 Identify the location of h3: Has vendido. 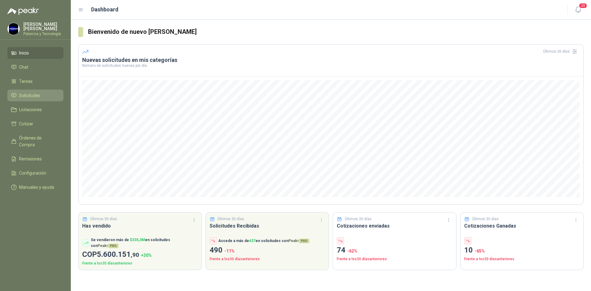
(140, 226).